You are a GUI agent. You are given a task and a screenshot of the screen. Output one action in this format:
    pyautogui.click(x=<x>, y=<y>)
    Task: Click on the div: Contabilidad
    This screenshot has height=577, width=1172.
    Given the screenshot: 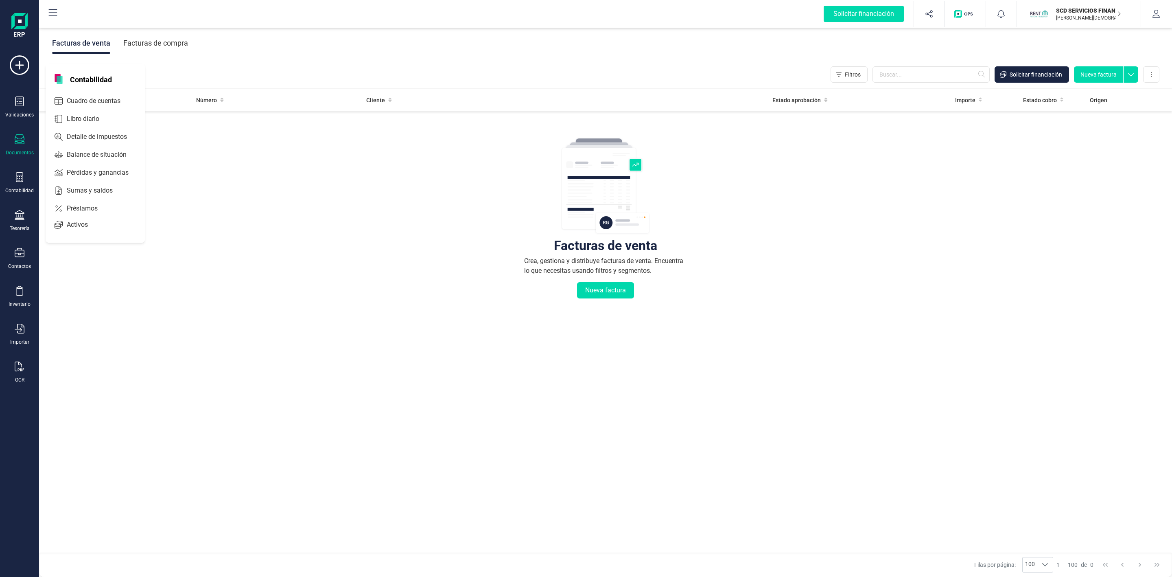 What is the action you would take?
    pyautogui.click(x=20, y=190)
    